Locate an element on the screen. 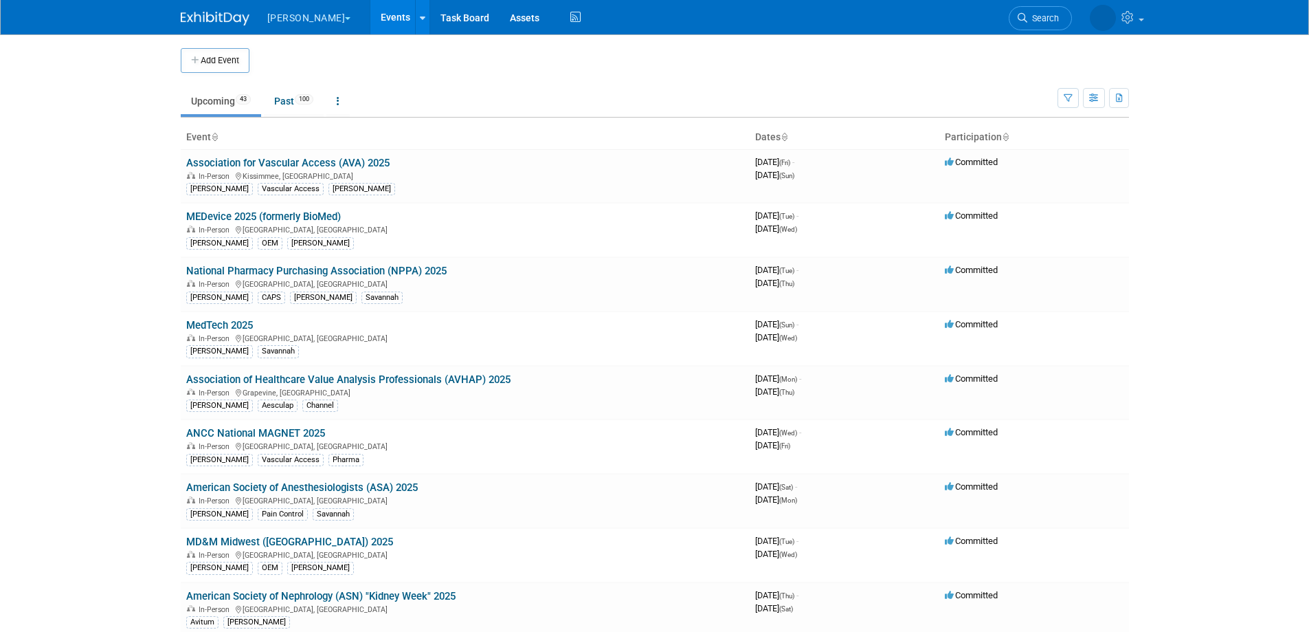 The width and height of the screenshot is (1309, 632). div: Avitum is located at coordinates (202, 622).